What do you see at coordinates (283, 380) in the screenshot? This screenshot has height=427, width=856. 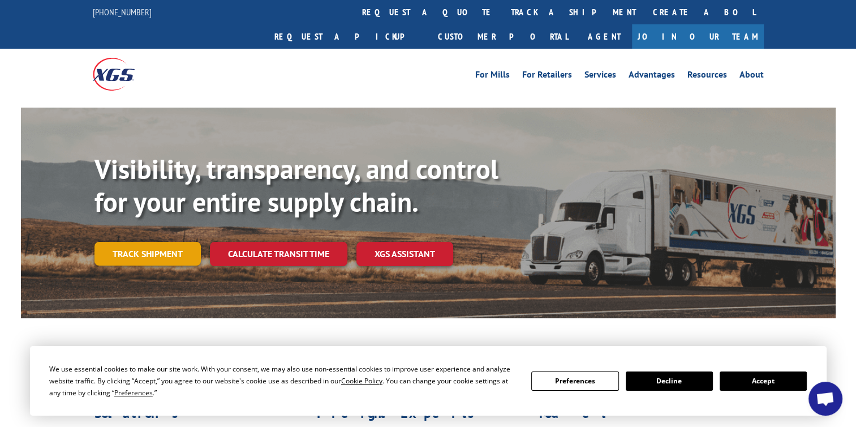 I see `div: We use essential cookies to make our site work. With your consent, we may also use non-essential ...` at bounding box center [283, 380].